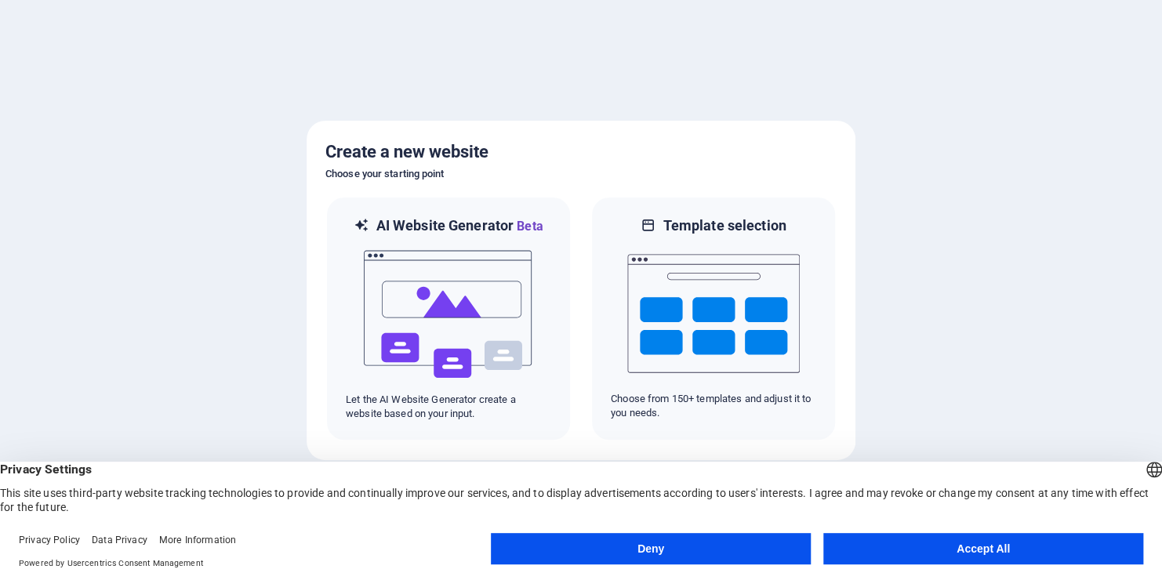 This screenshot has width=1162, height=580. What do you see at coordinates (448, 318) in the screenshot?
I see `div: AI Website GeneratorBetaaiLet the AI Website Generator create a website based on your input.` at bounding box center [448, 318].